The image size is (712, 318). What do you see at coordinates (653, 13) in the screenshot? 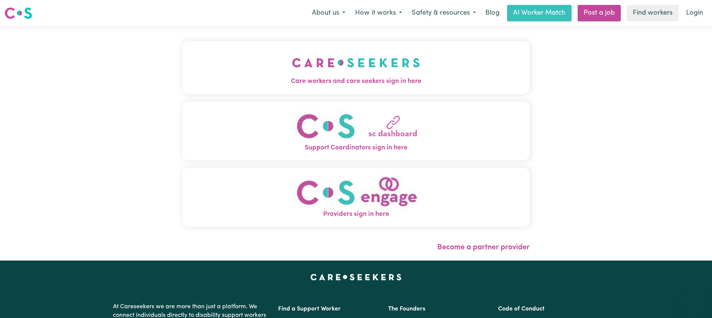
I see `a: Find workers` at bounding box center [653, 13].